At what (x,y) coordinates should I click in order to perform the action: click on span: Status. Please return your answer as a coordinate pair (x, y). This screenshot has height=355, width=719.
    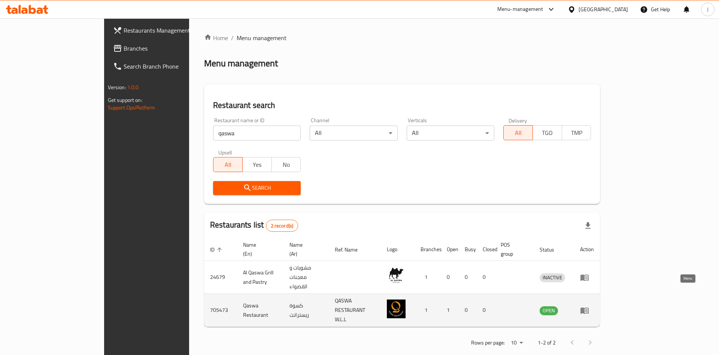
    Looking at the image, I should click on (552, 250).